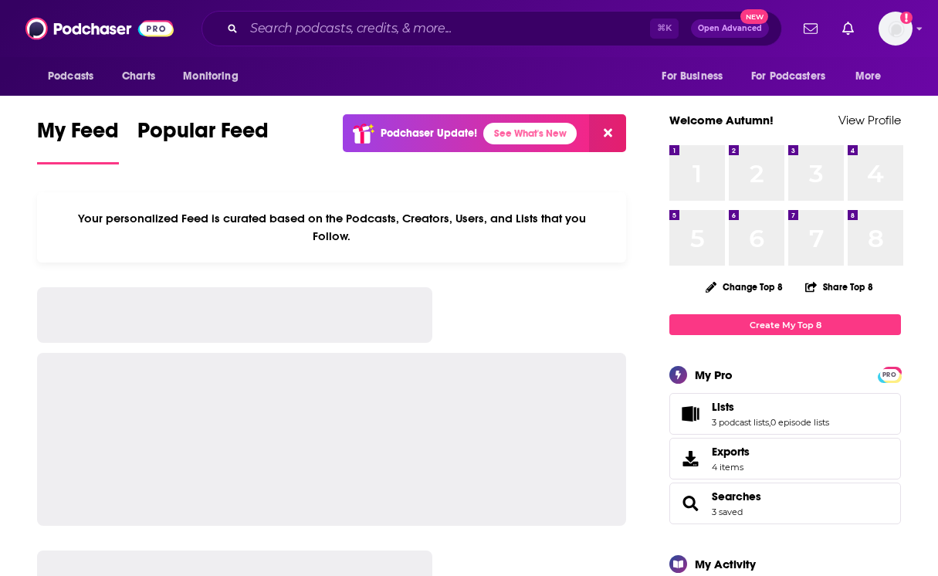  Describe the element at coordinates (664, 29) in the screenshot. I see `span: ⌘ K` at that location.